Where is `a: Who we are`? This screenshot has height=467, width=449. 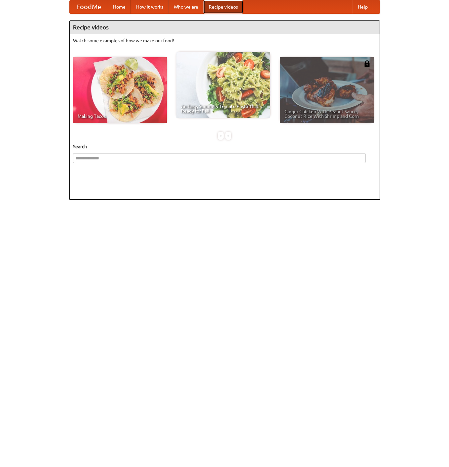
a: Who we are is located at coordinates (186, 7).